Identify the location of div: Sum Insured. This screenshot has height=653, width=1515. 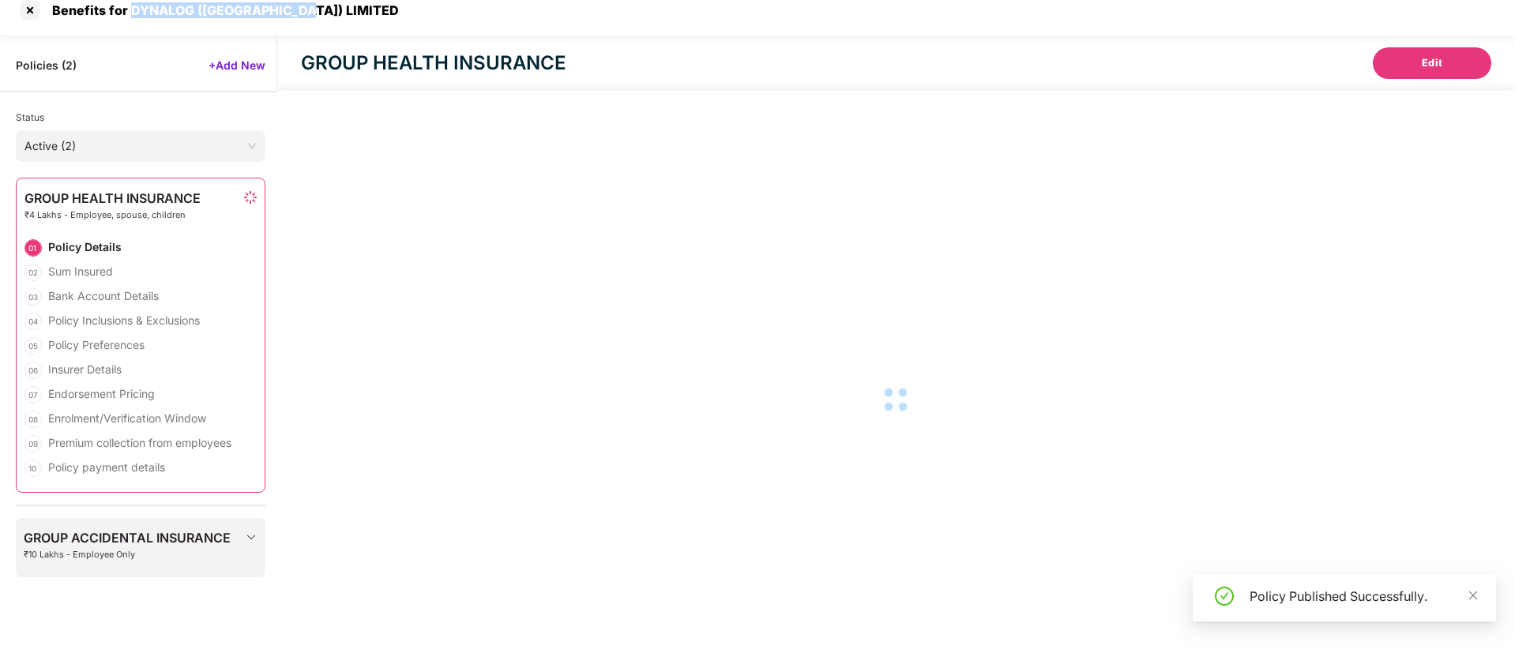
(81, 271).